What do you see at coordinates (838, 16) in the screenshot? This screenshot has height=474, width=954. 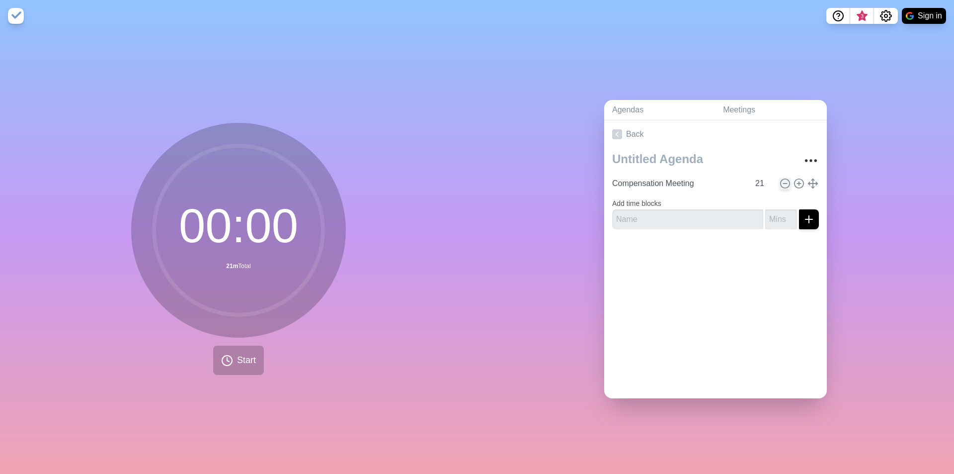 I see `button: Help` at bounding box center [838, 16].